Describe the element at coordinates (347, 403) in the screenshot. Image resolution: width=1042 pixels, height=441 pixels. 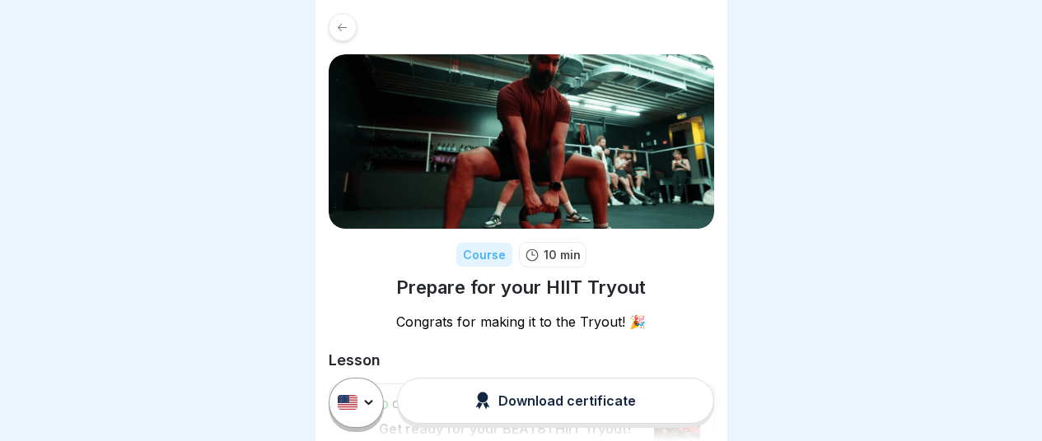
I see `img: us.svg` at that location.